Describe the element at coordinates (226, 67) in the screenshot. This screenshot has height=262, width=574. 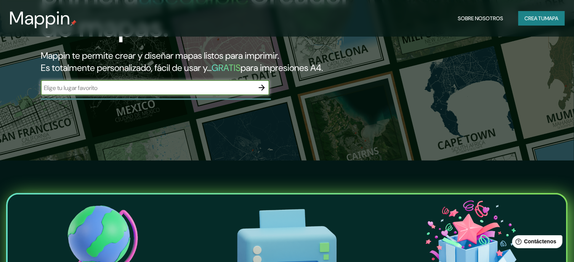
I see `font: GRATIS` at that location.